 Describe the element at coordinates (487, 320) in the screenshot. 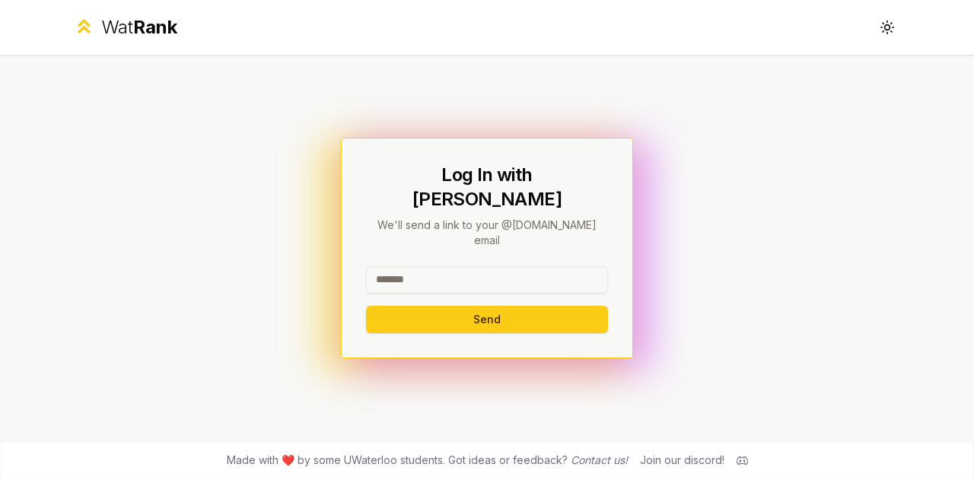

I see `button: Send` at that location.